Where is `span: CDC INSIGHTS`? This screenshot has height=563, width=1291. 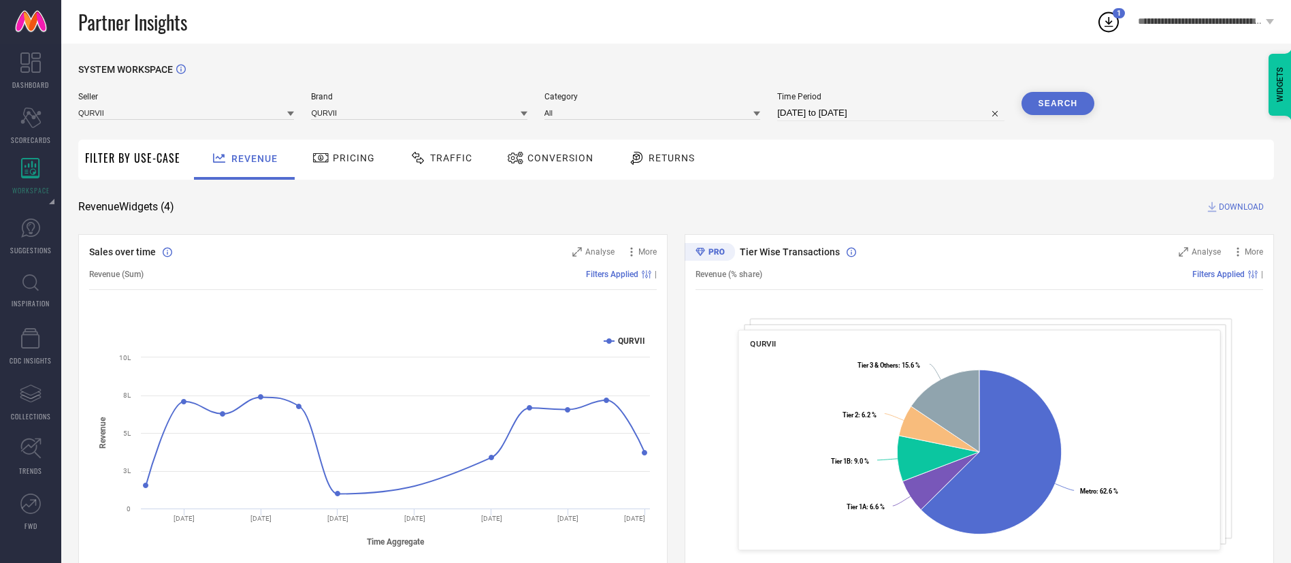 span: CDC INSIGHTS is located at coordinates (31, 360).